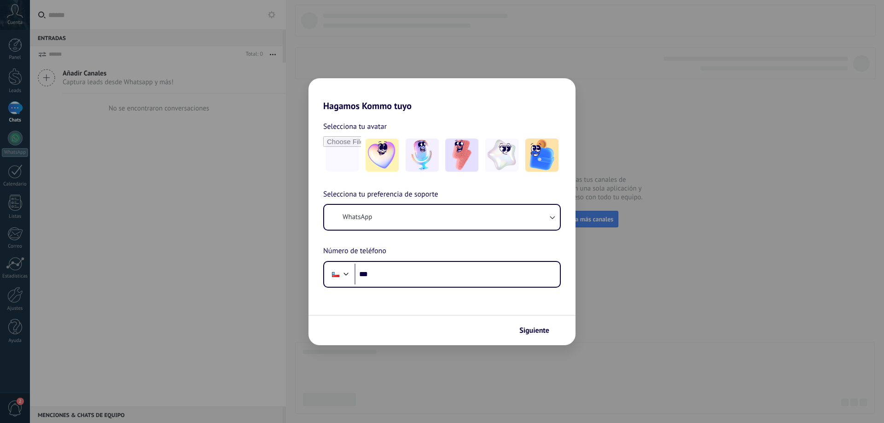  I want to click on button: Siguiente, so click(538, 331).